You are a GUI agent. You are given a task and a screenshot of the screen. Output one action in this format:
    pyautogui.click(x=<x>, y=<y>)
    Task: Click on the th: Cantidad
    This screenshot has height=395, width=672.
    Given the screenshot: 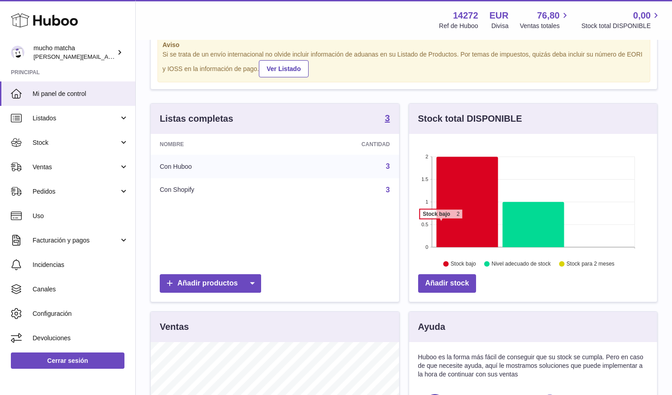 What is the action you would take?
    pyautogui.click(x=340, y=144)
    